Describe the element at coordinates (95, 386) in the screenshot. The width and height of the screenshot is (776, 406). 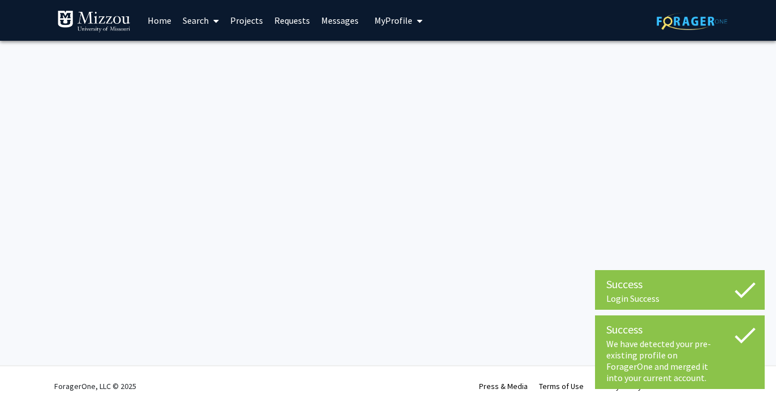
I see `div: ForagerOne, LLC © 2025` at that location.